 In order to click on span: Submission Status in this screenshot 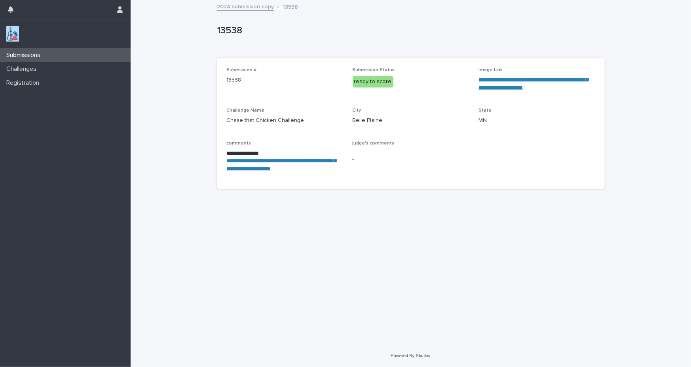, I will do `click(373, 70)`.